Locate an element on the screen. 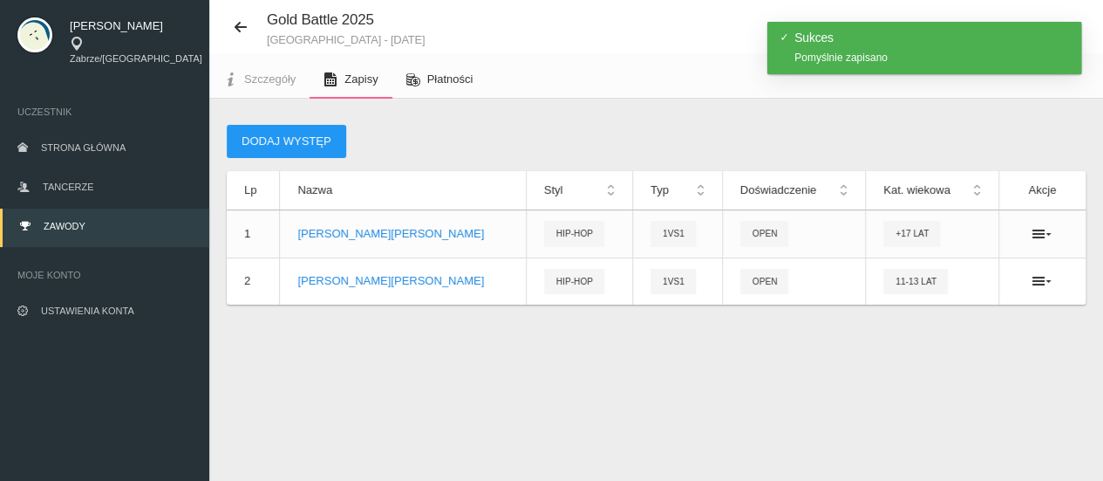  th: Nazwa is located at coordinates (403, 190).